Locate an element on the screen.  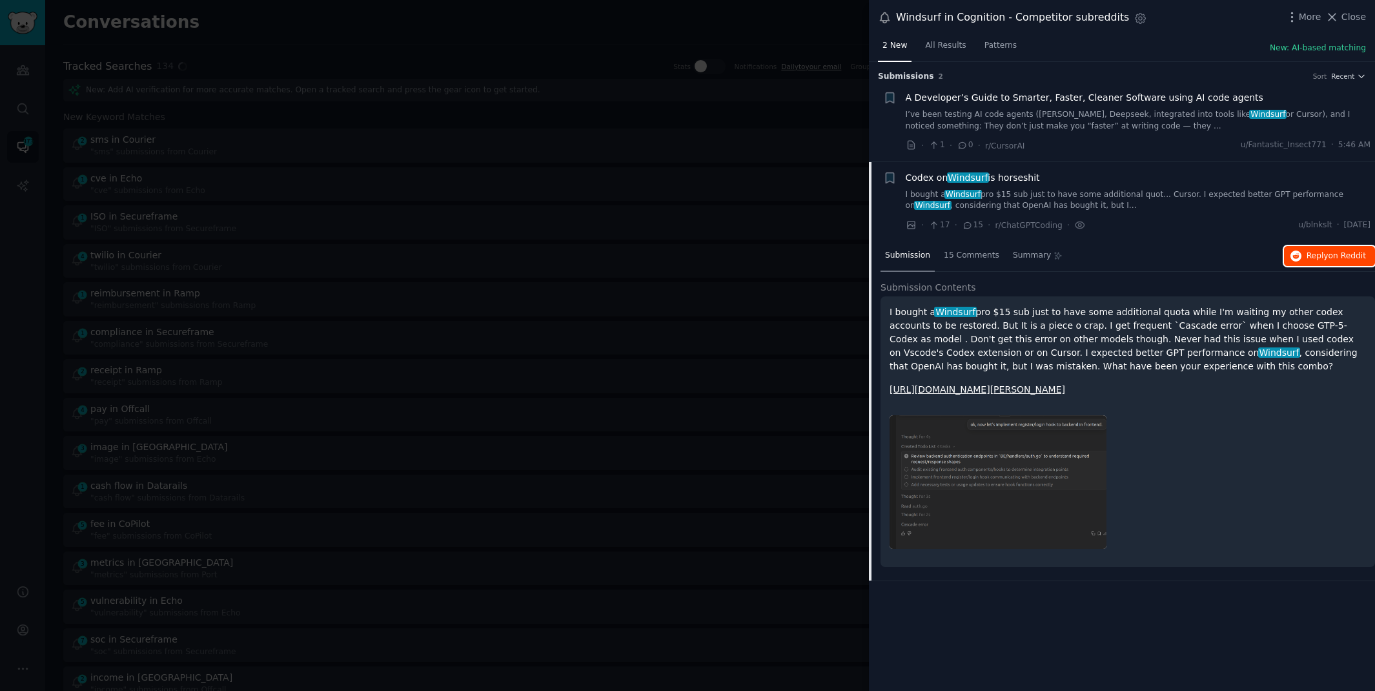
button: Recent is located at coordinates (1349, 76).